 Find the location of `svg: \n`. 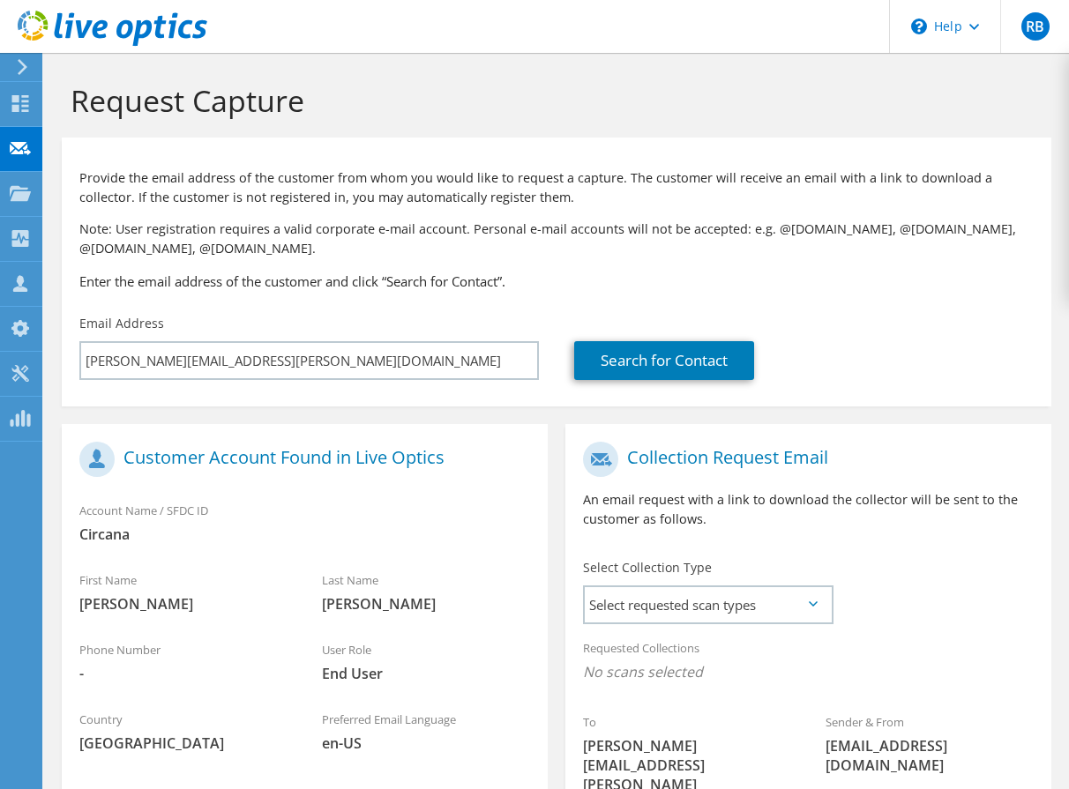

svg: \n is located at coordinates (919, 26).